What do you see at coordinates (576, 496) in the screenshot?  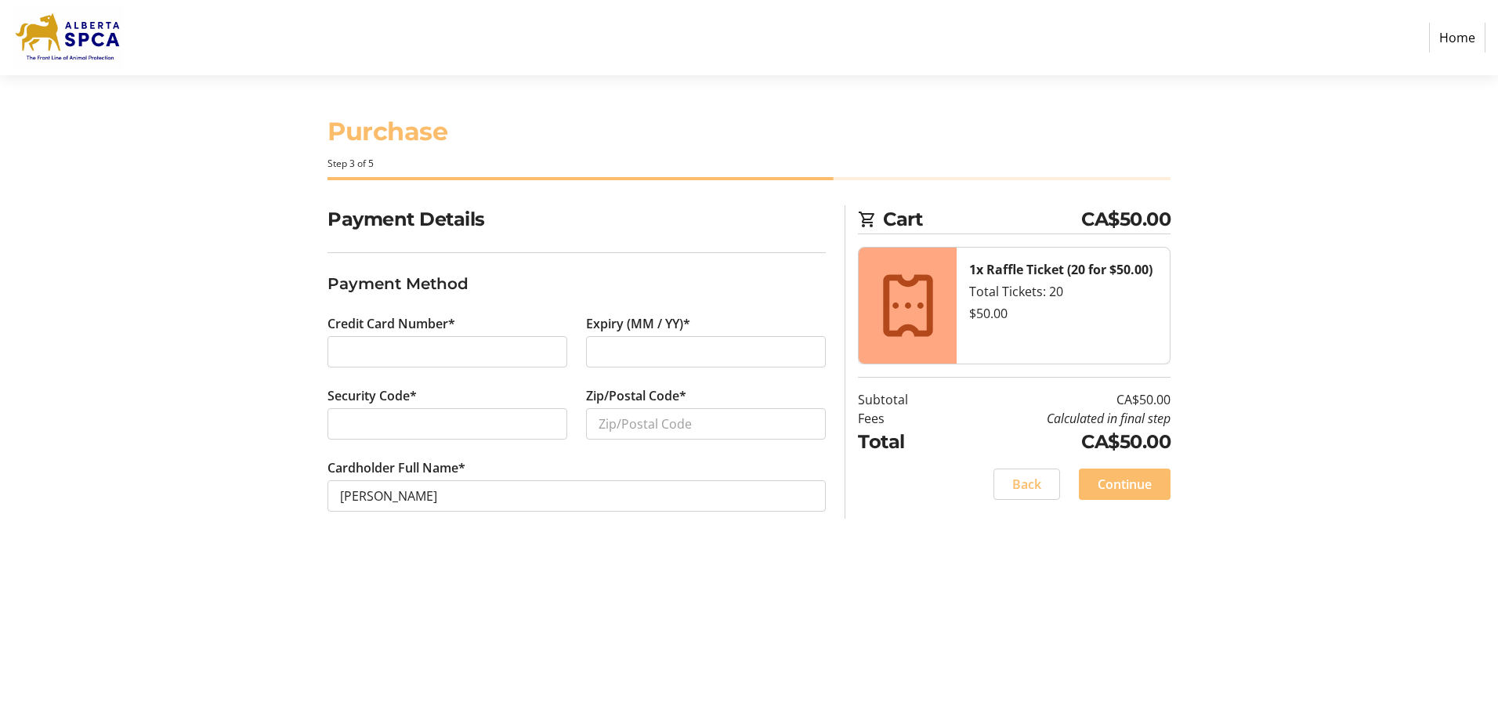 I see `input: Card Holder Name` at bounding box center [576, 496].